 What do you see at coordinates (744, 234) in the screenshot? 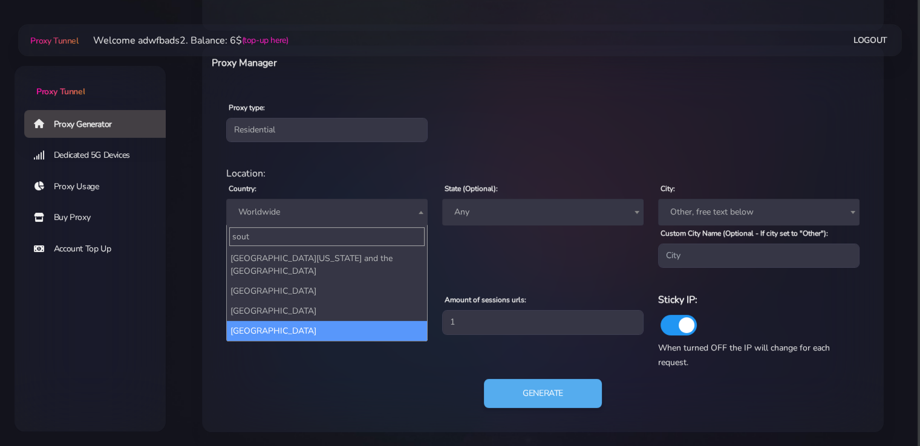
I see `label: Custom City Name (Optional - If city set to "Other"):` at bounding box center [744, 234].